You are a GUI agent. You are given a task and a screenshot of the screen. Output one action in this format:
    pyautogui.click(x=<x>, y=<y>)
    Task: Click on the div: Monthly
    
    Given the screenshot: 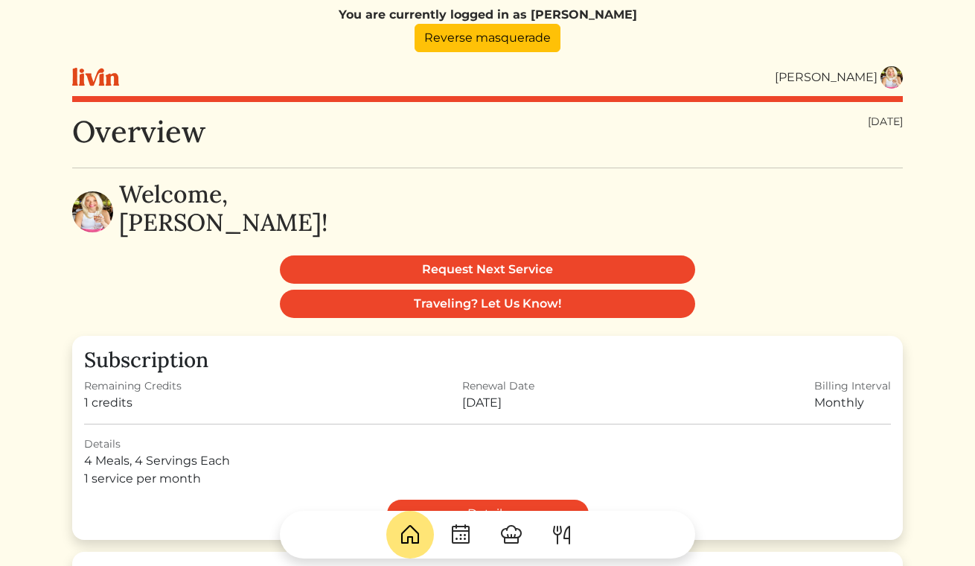 What is the action you would take?
    pyautogui.click(x=852, y=403)
    